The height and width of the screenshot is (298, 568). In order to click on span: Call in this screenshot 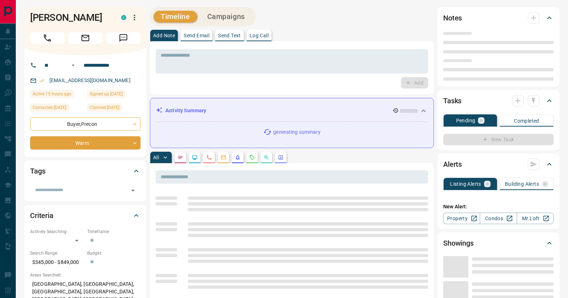, I will do `click(47, 38)`.